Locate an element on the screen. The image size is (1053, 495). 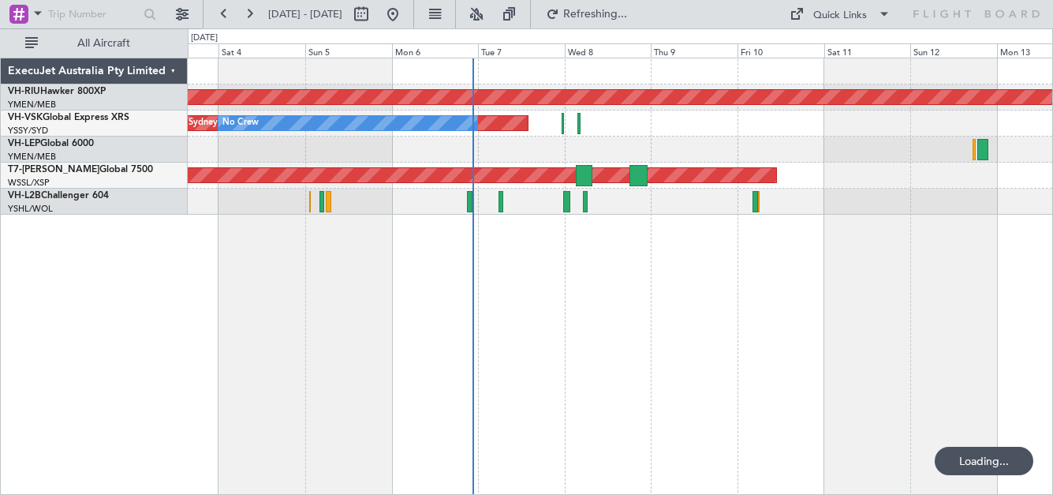
a: VH-L2BChallenger 604 is located at coordinates (58, 196).